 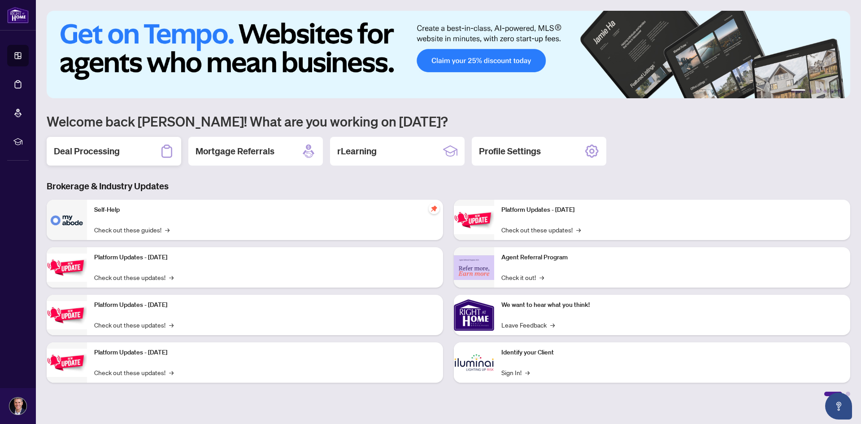 What do you see at coordinates (672, 305) in the screenshot?
I see `p: We want to hear what you think!` at bounding box center [672, 305].